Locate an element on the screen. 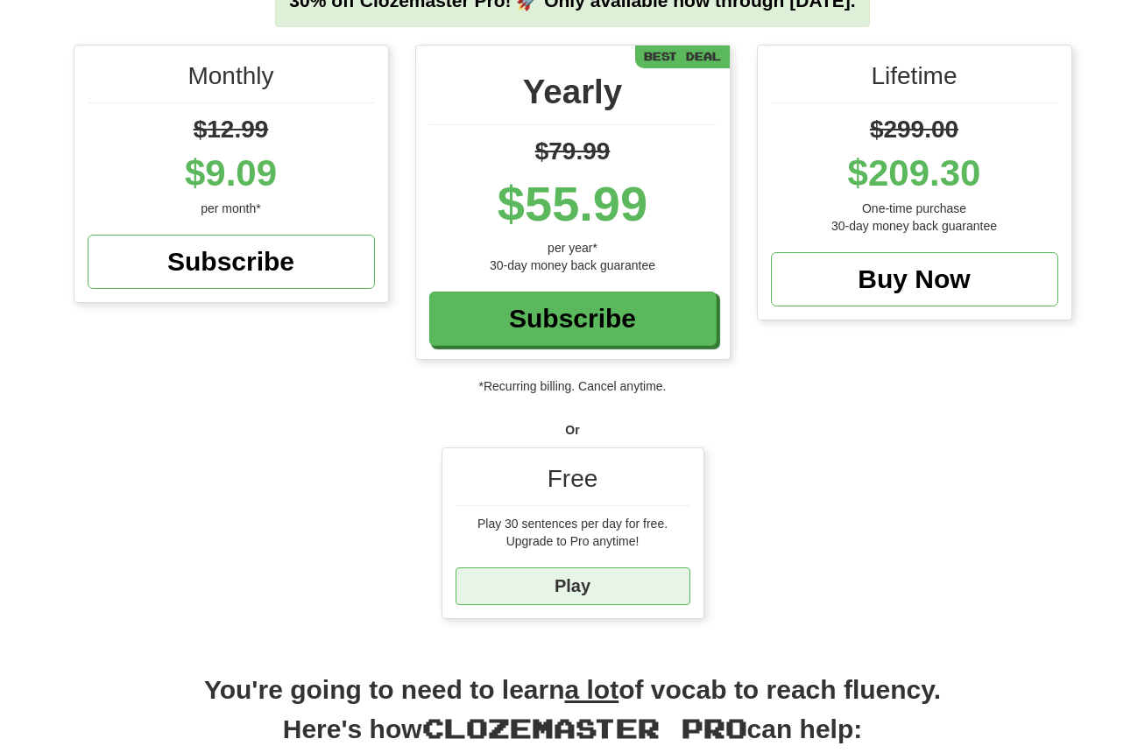 The image size is (1145, 753). span: $79.99 is located at coordinates (573, 151).